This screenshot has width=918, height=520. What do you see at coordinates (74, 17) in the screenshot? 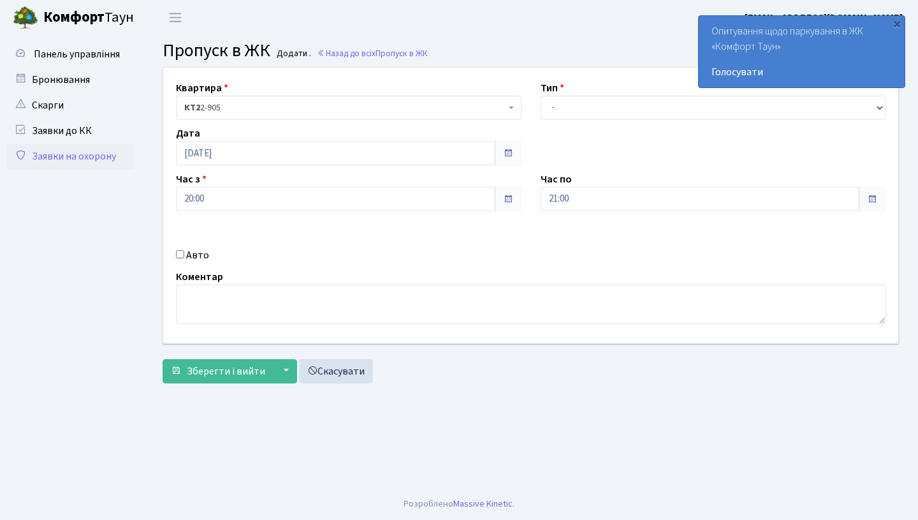
I see `b: Комфорт` at bounding box center [74, 17].